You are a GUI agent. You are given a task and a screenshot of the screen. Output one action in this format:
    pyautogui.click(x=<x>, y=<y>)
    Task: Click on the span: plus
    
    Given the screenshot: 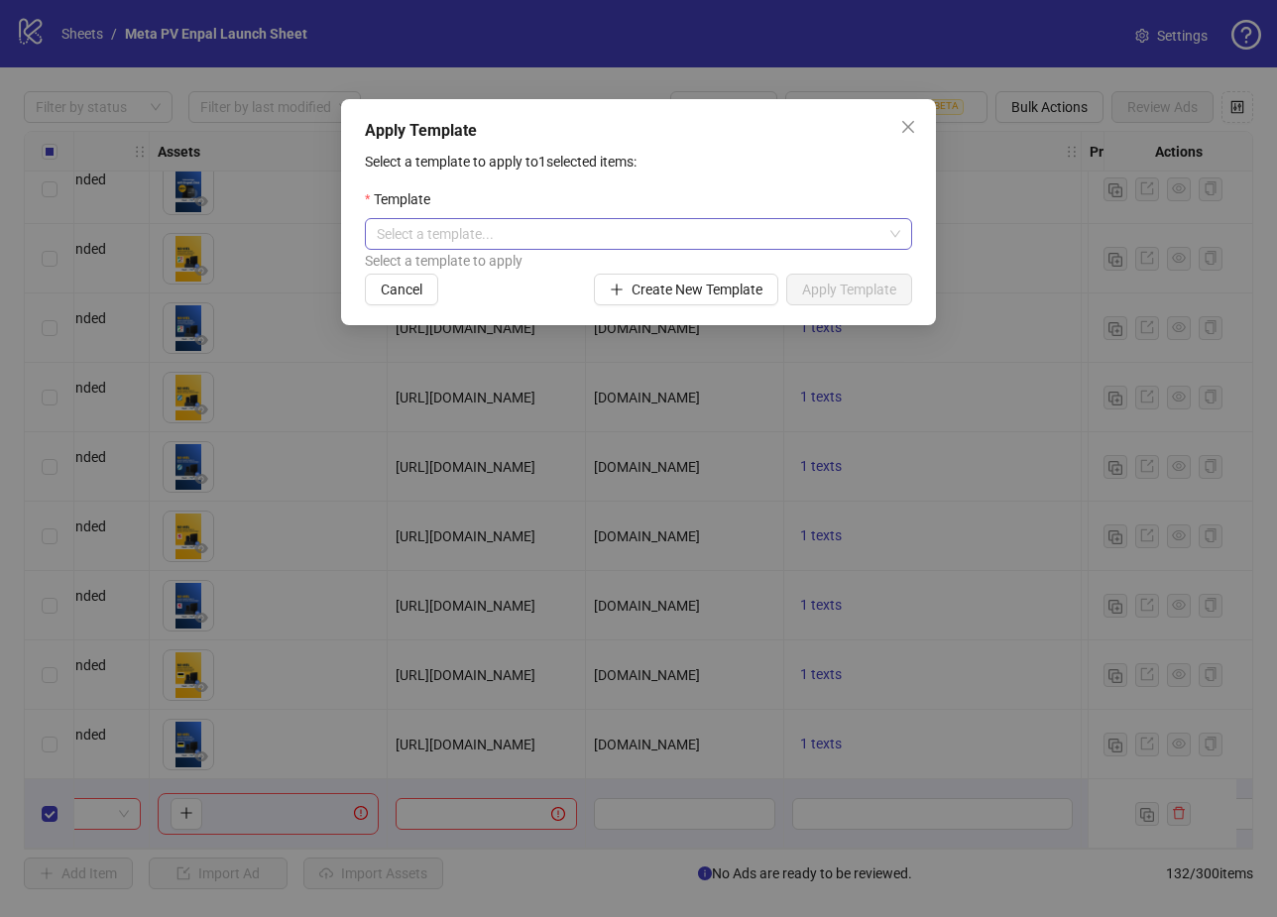 What is the action you would take?
    pyautogui.click(x=617, y=290)
    